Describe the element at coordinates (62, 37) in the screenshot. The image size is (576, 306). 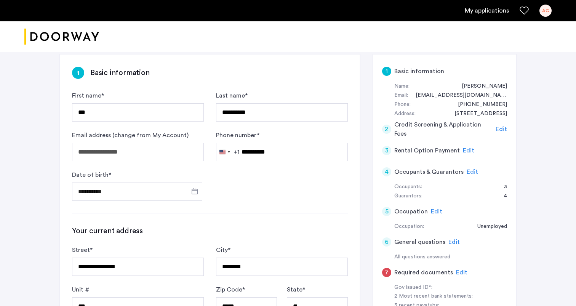
I see `a: Cazamio logo` at that location.